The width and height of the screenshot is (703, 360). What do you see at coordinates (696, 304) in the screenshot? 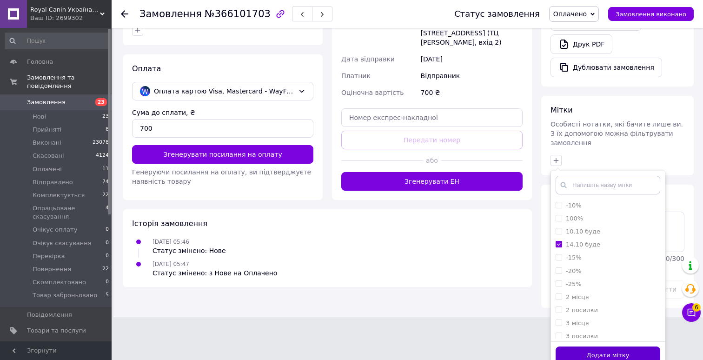
I see `span: 6` at bounding box center [696, 304].